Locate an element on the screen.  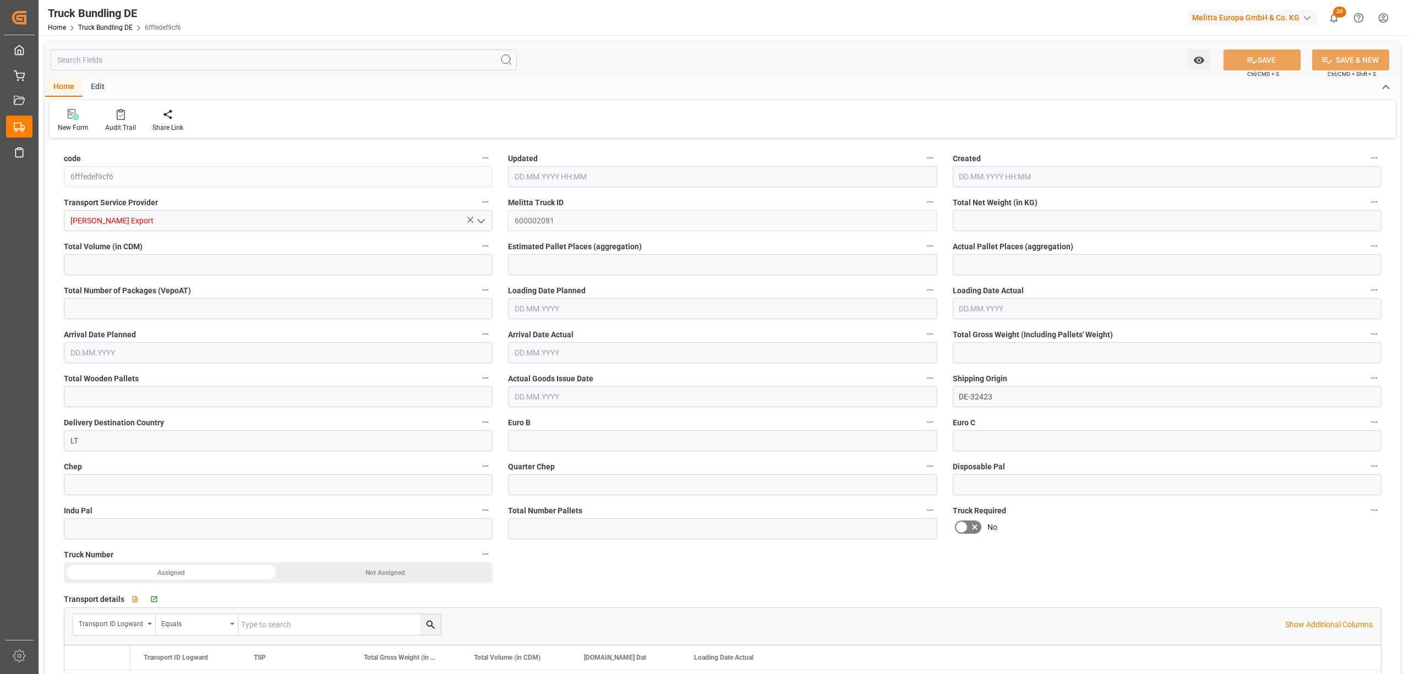
span: TSP is located at coordinates (260, 658).